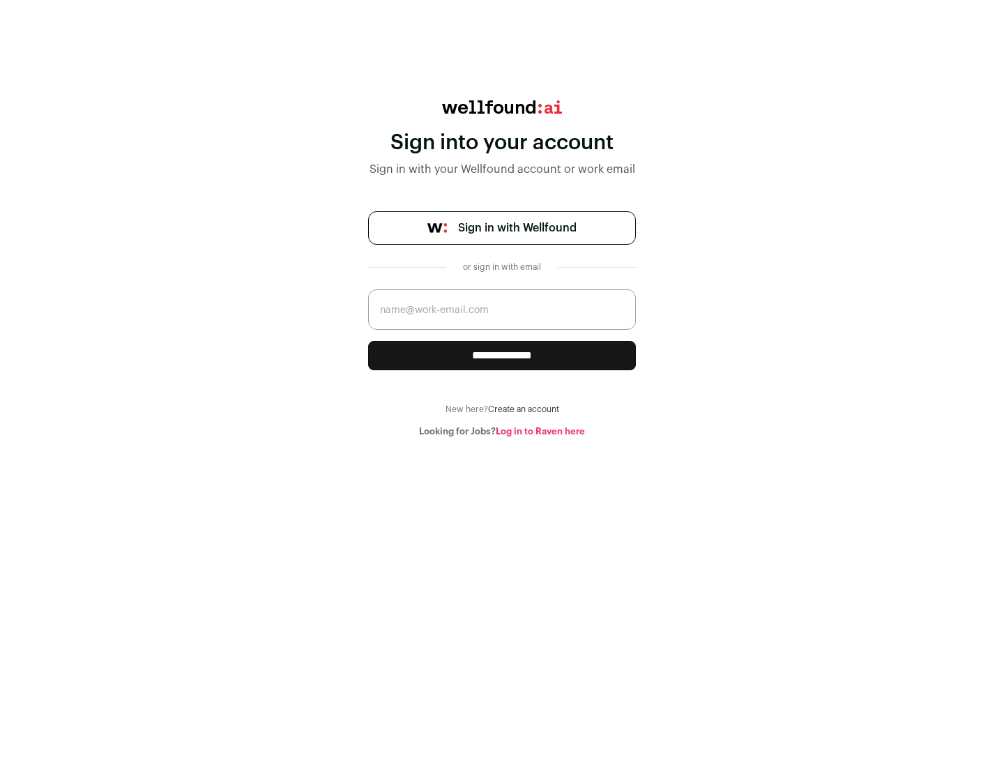  Describe the element at coordinates (437, 228) in the screenshot. I see `img: wellfound-symbol-flush-black-fb3c872781a75f747ccb3a119075da62bfe97bd399995f84a933054e44a575c4.png` at that location.